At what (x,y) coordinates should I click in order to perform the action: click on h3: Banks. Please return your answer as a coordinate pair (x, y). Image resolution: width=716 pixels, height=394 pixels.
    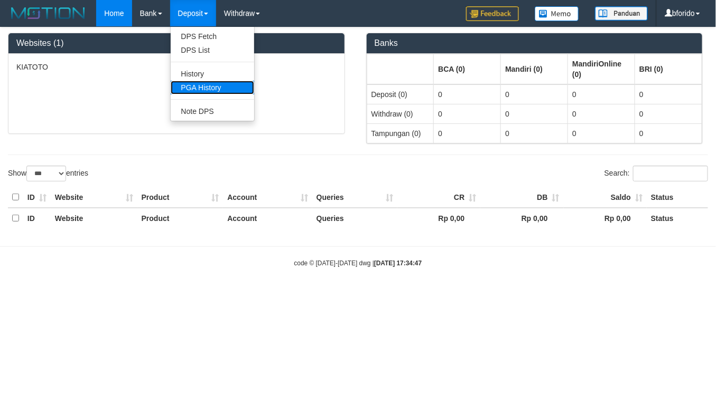
    Looking at the image, I should click on (534, 43).